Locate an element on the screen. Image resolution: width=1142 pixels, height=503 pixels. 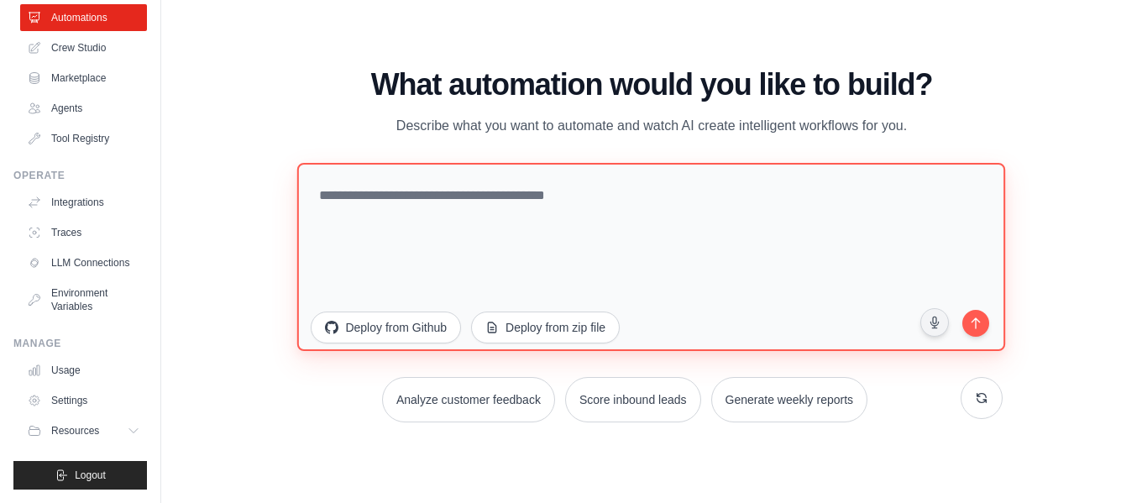
button: Deploy from zip file is located at coordinates (545, 327).